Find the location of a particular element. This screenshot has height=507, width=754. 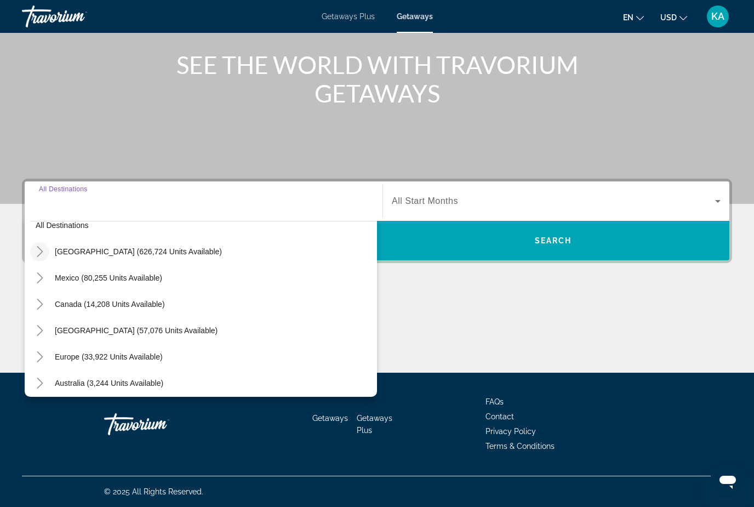

span: Canada (14,208 units available) is located at coordinates (110, 304).